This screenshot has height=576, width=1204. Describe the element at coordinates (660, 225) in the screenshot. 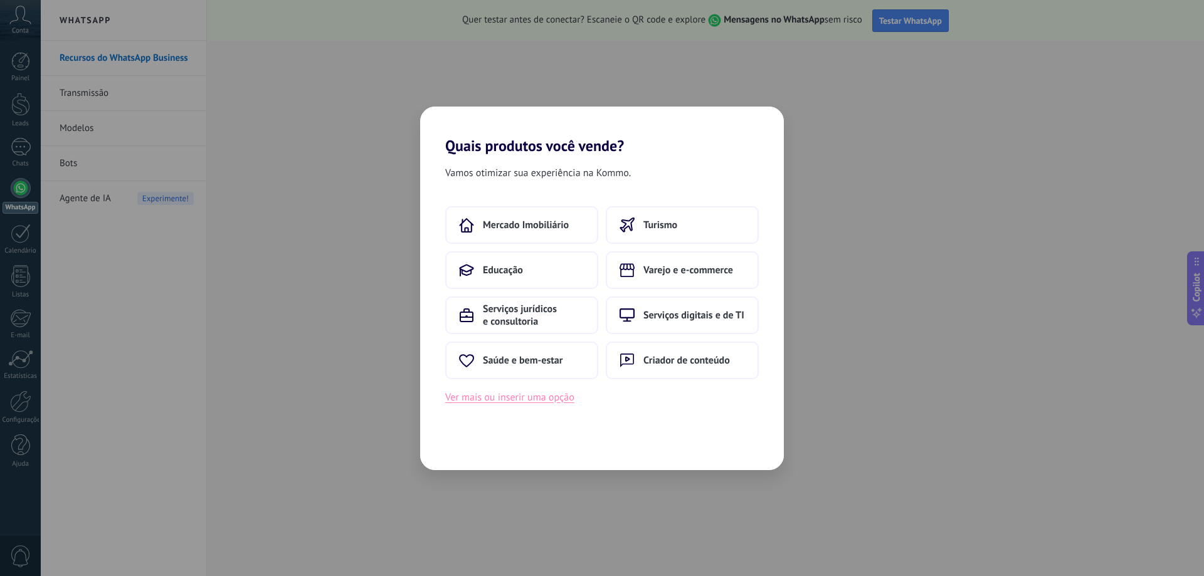

I see `span: Turismo` at that location.